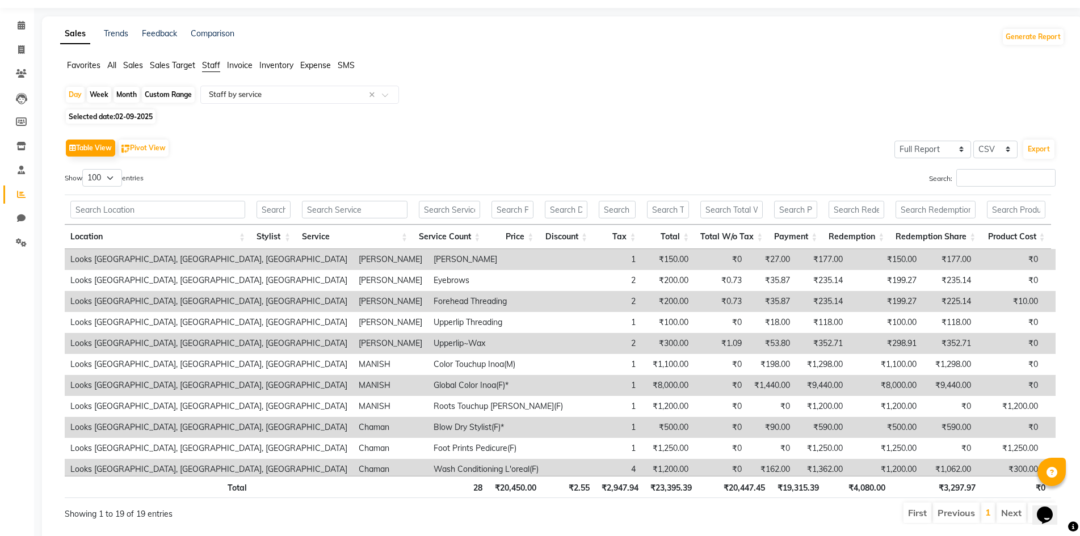  What do you see at coordinates (513, 237) in the screenshot?
I see `th: Price: activate to sort column ascending` at bounding box center [513, 237].